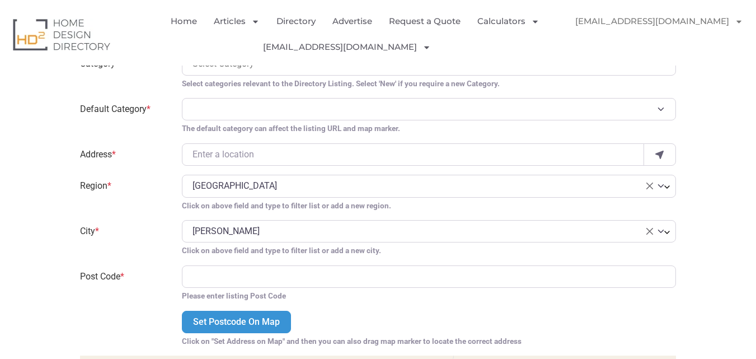 Image resolution: width=756 pixels, height=359 pixels. I want to click on small: Click on "Set Address on Map" and then you can also drag map marker to locate the correct address, so click(429, 341).